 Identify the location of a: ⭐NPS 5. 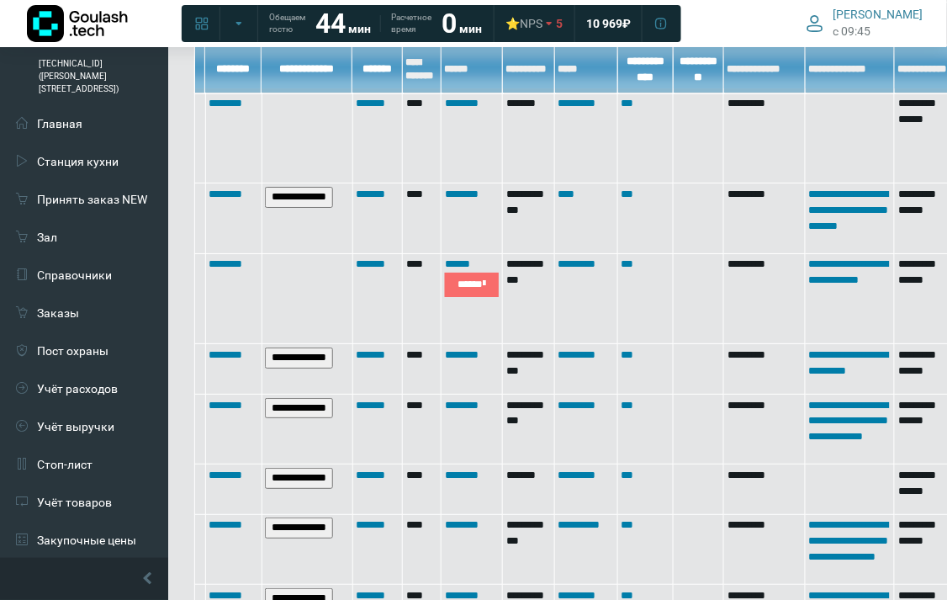
(534, 24).